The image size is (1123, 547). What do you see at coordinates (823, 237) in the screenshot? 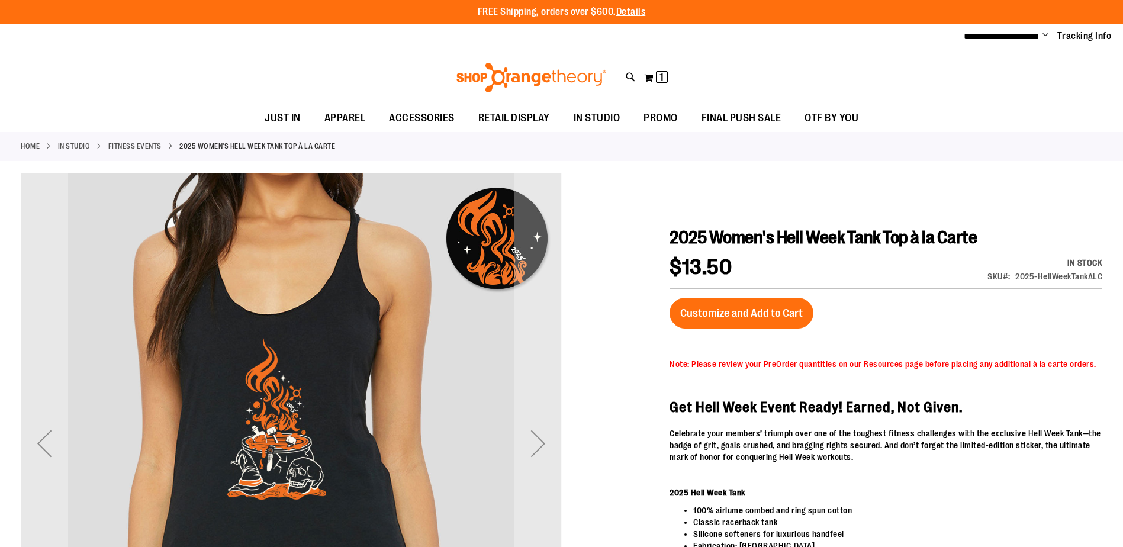
I see `span: 2025 Women's Hell Week Tank Top à la Carte` at bounding box center [823, 237].